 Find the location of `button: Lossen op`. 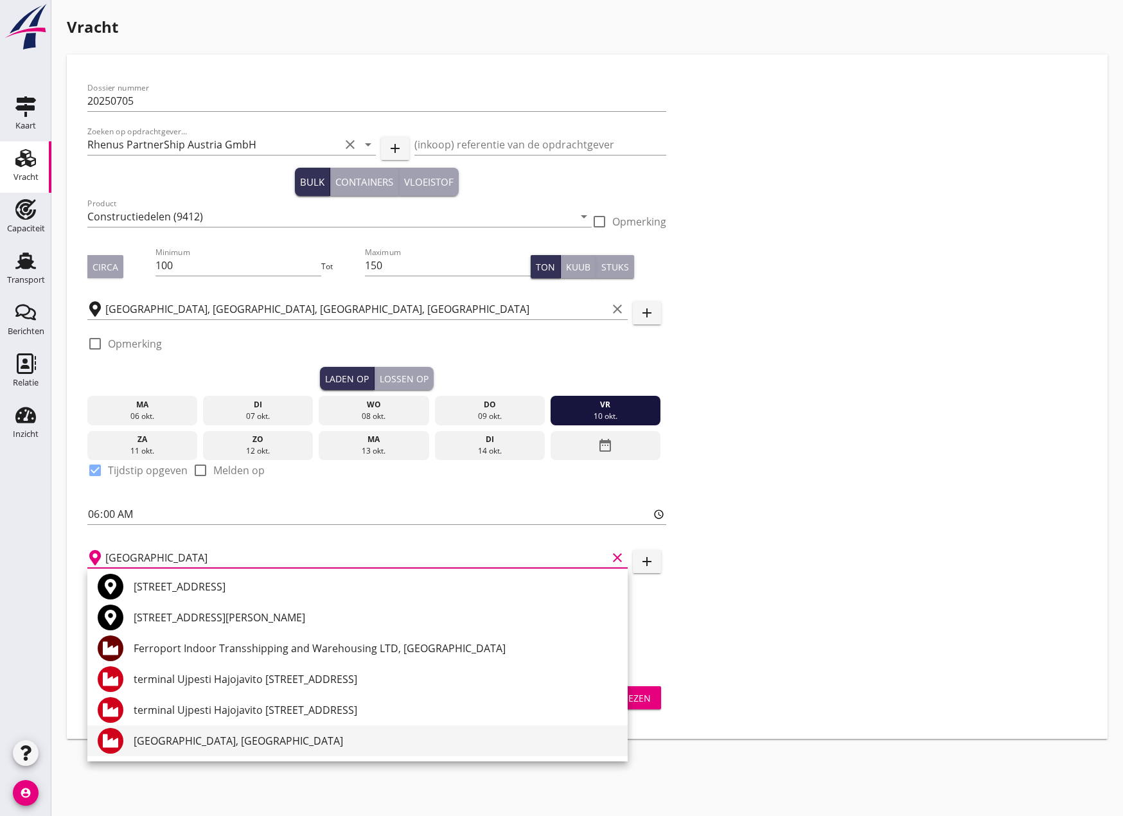

button: Lossen op is located at coordinates (404, 379).